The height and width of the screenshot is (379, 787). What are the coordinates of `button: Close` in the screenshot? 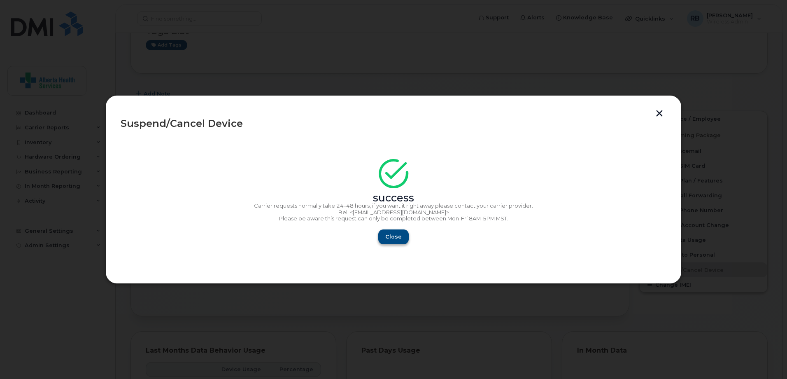 It's located at (394, 237).